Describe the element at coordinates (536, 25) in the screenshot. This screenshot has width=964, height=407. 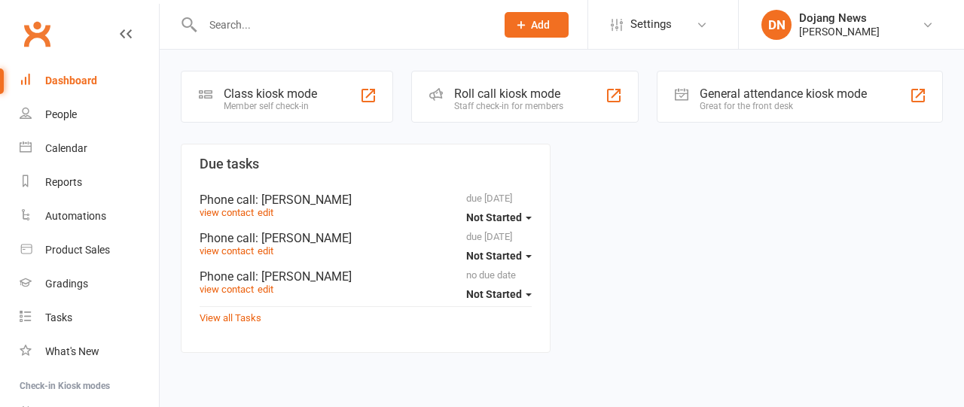
I see `button: Add` at that location.